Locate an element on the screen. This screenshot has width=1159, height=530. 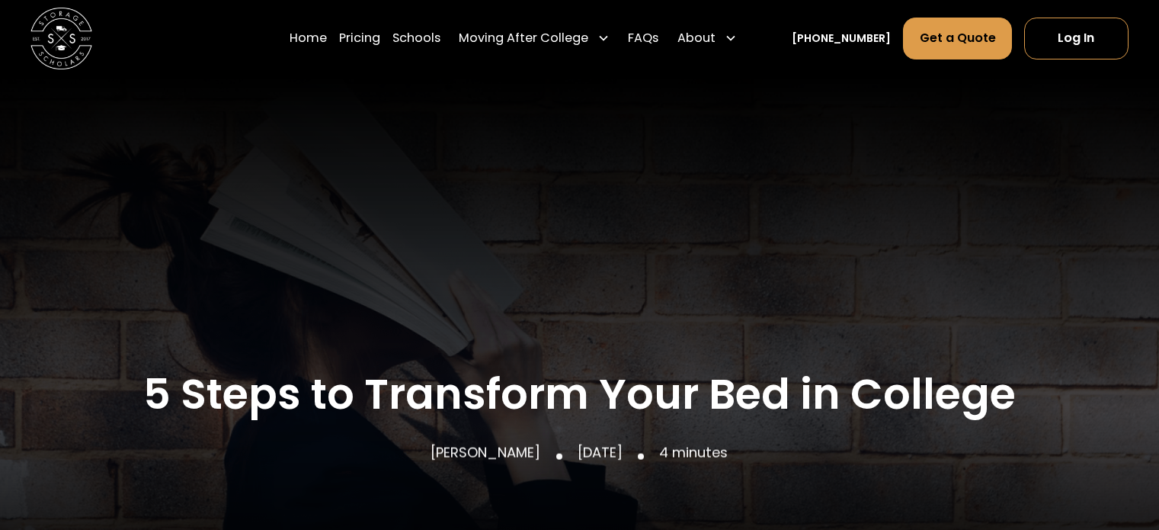
a: Schools is located at coordinates (416, 38).